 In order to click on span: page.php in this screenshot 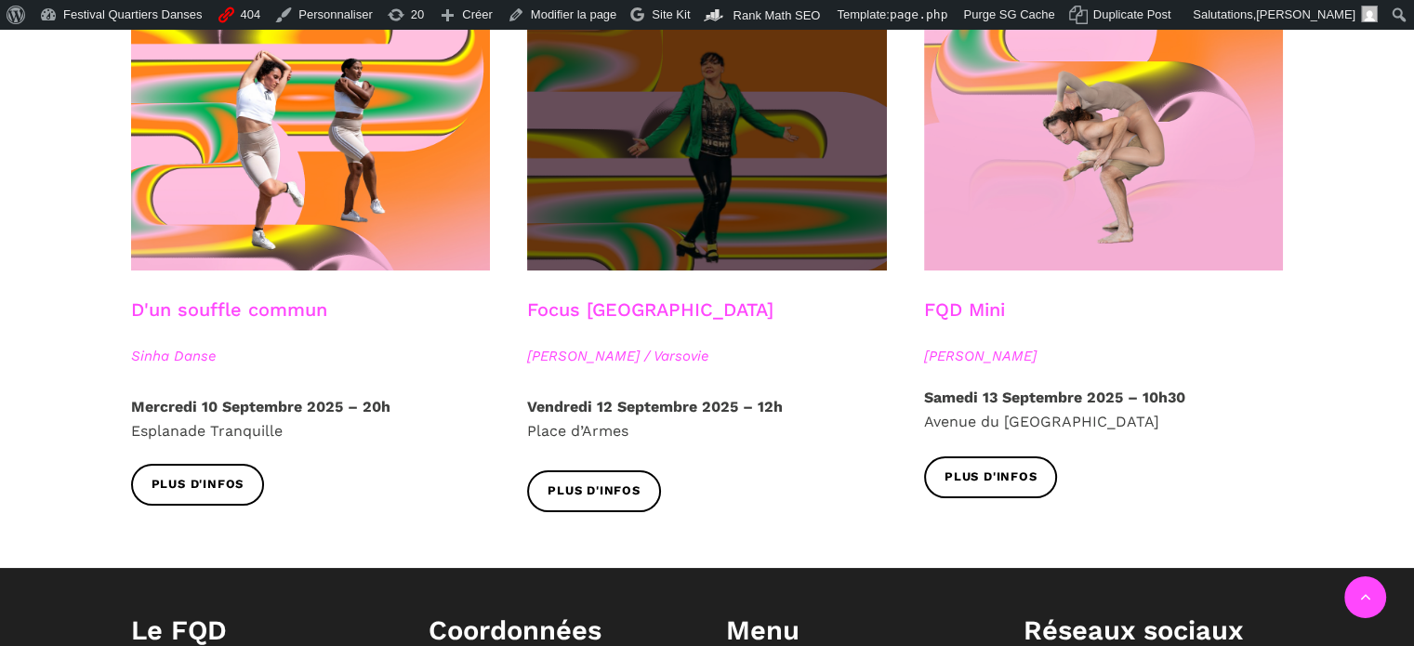, I will do `click(918, 14)`.